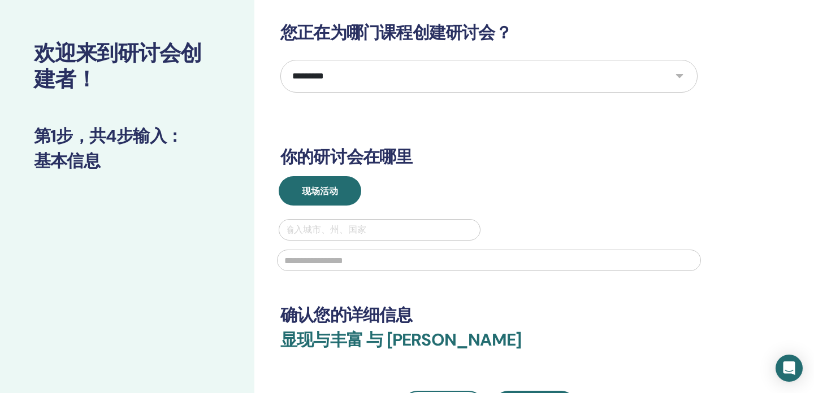  What do you see at coordinates (346, 157) in the screenshot?
I see `trans: 你的研讨会在哪里` at bounding box center [346, 157].